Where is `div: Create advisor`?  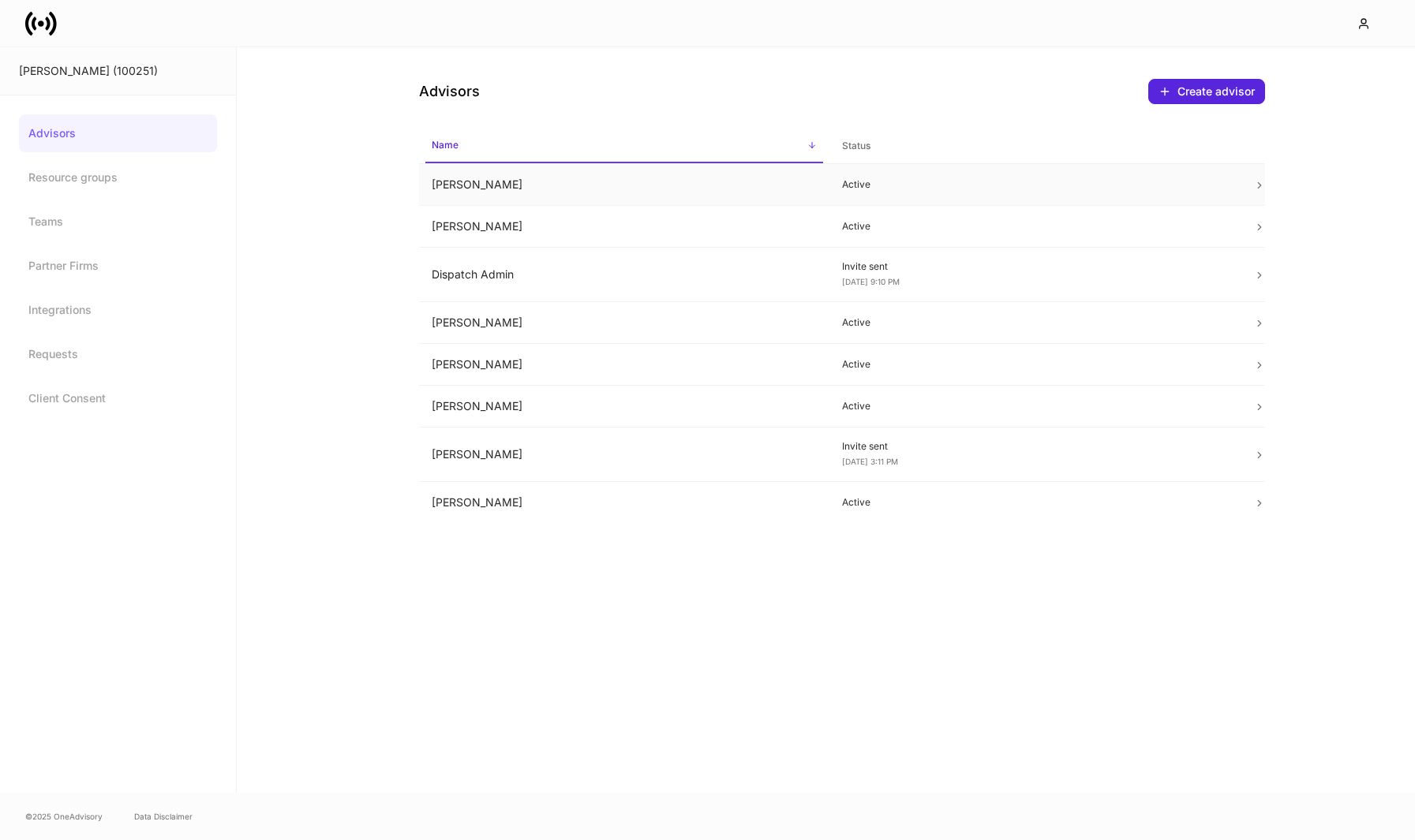
div: Create advisor is located at coordinates (1206, 91).